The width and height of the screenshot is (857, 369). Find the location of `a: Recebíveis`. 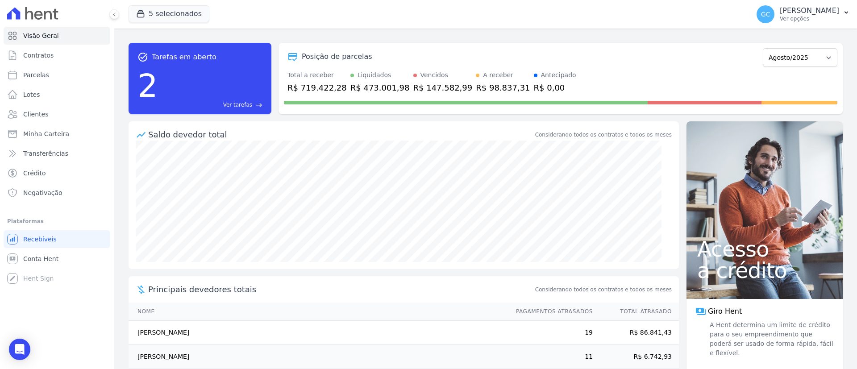

a: Recebíveis is located at coordinates (57, 239).